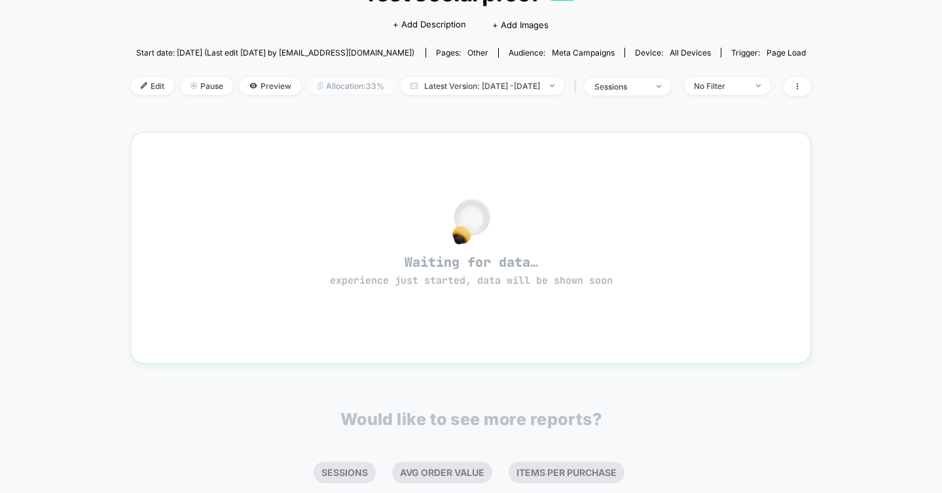  I want to click on li: Sessions, so click(344, 472).